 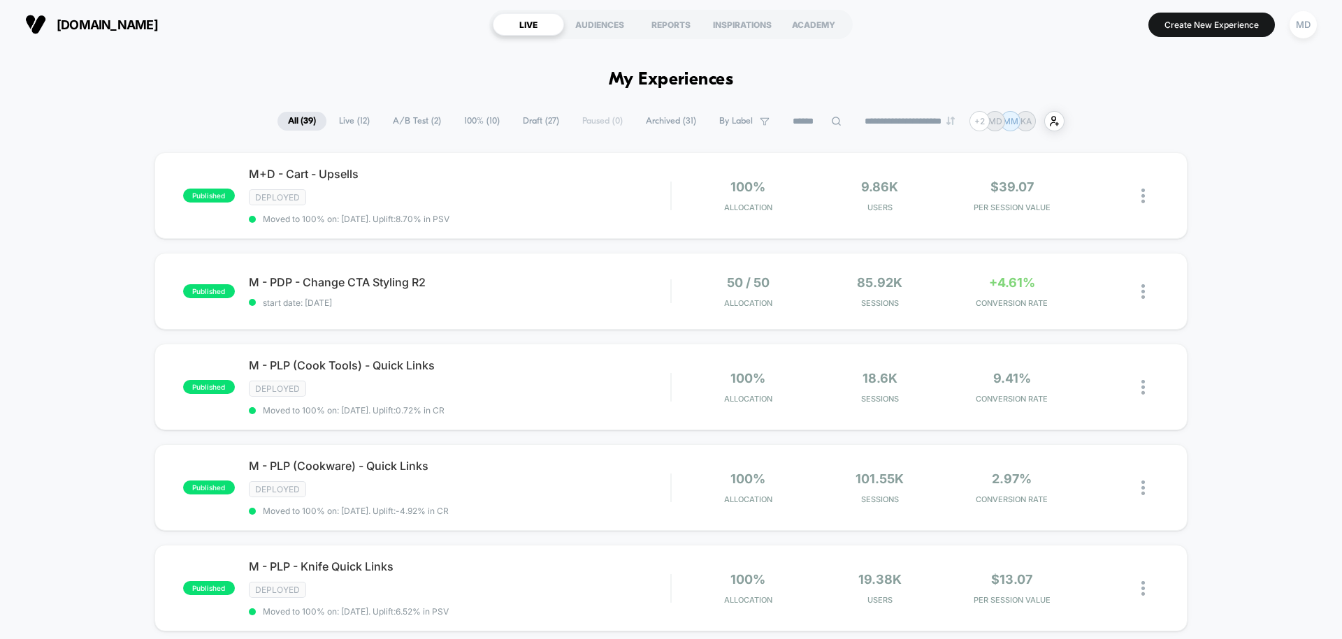 I want to click on span: 85.92k, so click(x=879, y=282).